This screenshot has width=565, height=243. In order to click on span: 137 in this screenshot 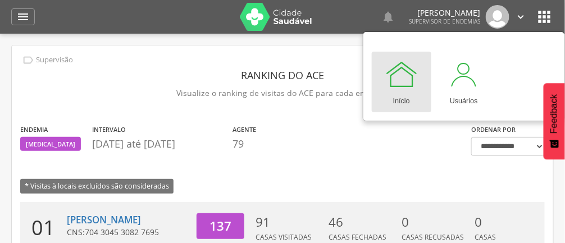, I will do `click(220, 226)`.